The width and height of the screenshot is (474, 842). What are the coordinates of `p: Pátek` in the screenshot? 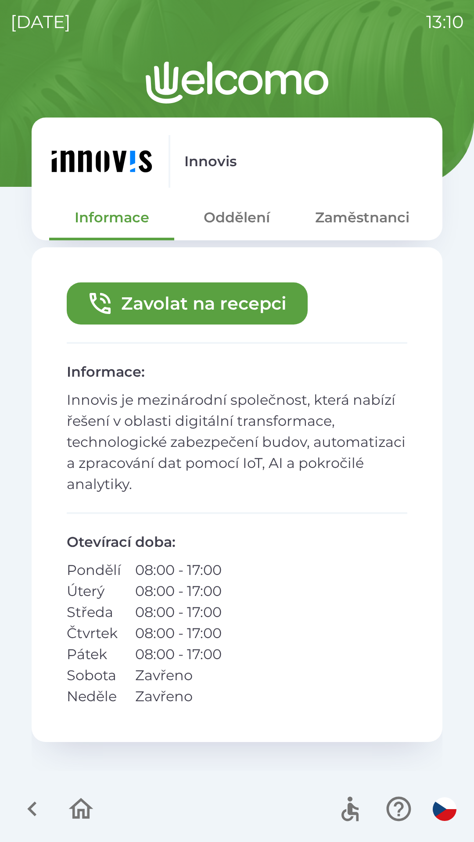 It's located at (94, 655).